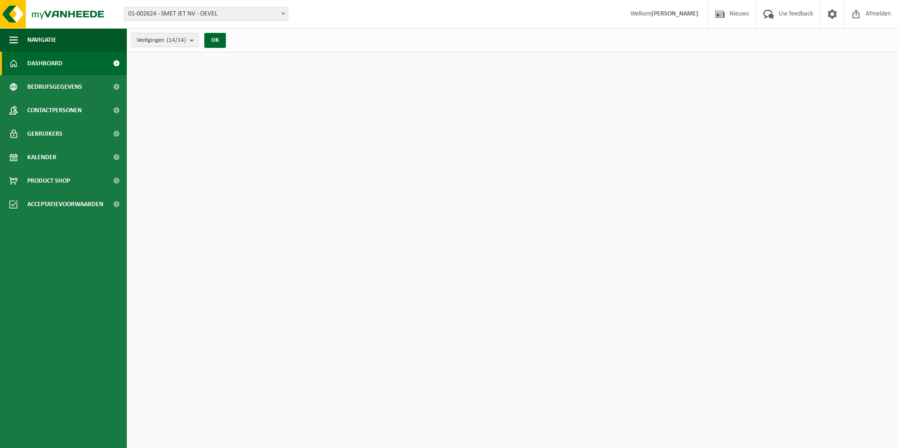 Image resolution: width=898 pixels, height=448 pixels. Describe the element at coordinates (54, 87) in the screenshot. I see `span: Bedrijfsgegevens` at that location.